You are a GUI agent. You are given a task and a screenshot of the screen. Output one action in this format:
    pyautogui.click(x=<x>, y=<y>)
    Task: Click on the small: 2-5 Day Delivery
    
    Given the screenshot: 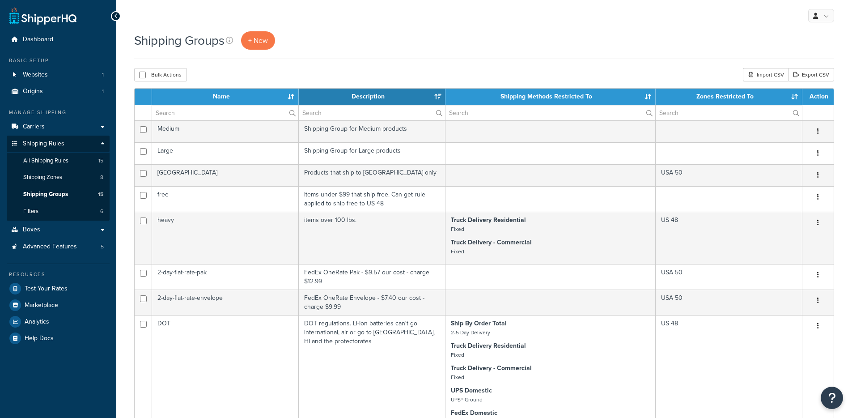 What is the action you would take?
    pyautogui.click(x=471, y=332)
    